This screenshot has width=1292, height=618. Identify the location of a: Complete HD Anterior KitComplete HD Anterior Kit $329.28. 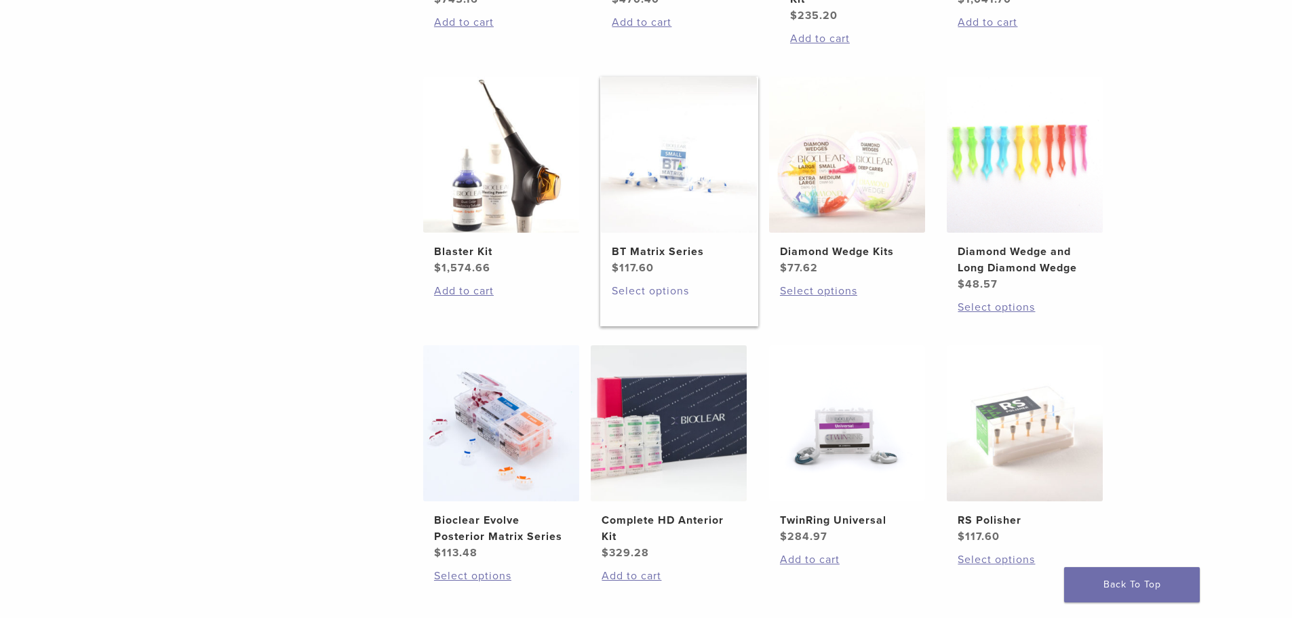
(669, 453).